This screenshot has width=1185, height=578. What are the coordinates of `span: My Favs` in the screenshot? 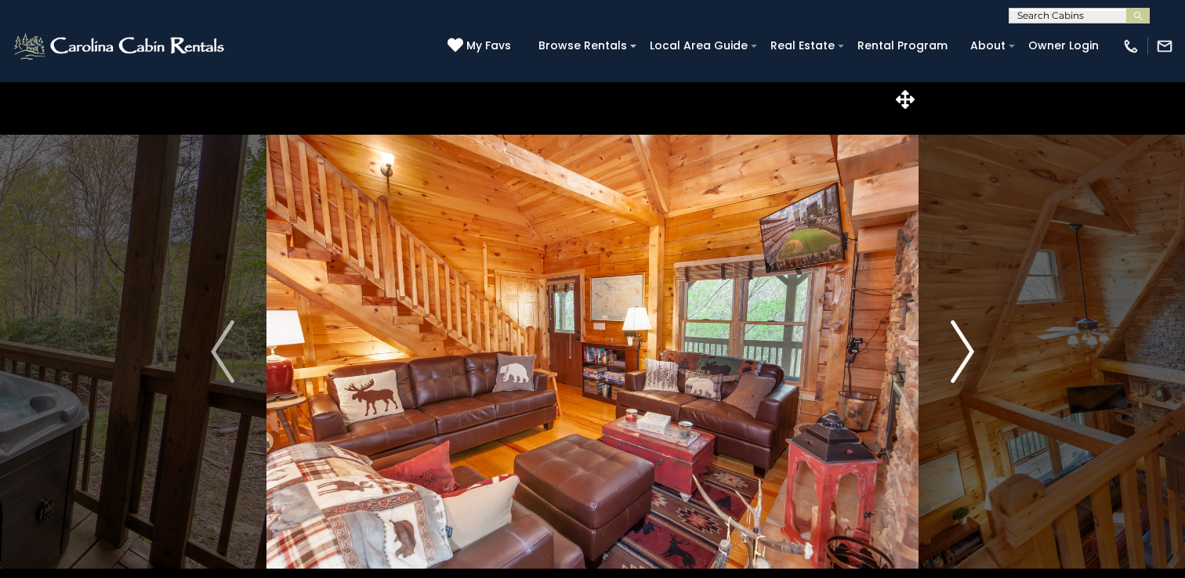 It's located at (488, 45).